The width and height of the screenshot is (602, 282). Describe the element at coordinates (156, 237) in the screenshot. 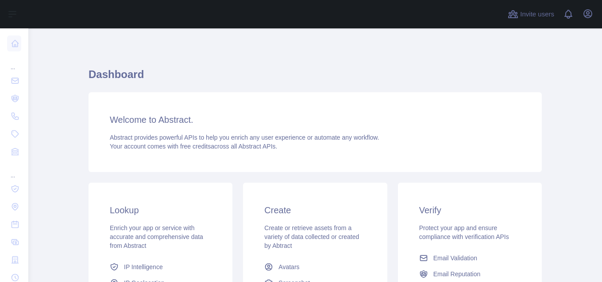

I see `span: Enrich your app or service with accurate and comprehensive data from Abstract` at that location.